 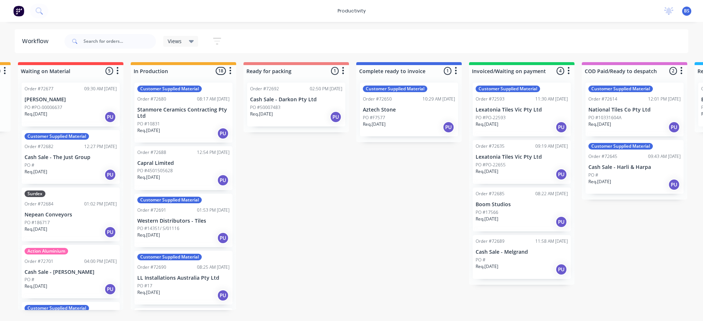 What do you see at coordinates (686, 11) in the screenshot?
I see `span: BS` at bounding box center [686, 11].